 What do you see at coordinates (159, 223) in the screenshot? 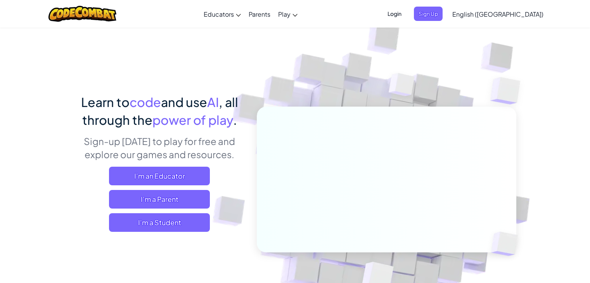
I see `button: I'm a Student` at bounding box center [159, 223].